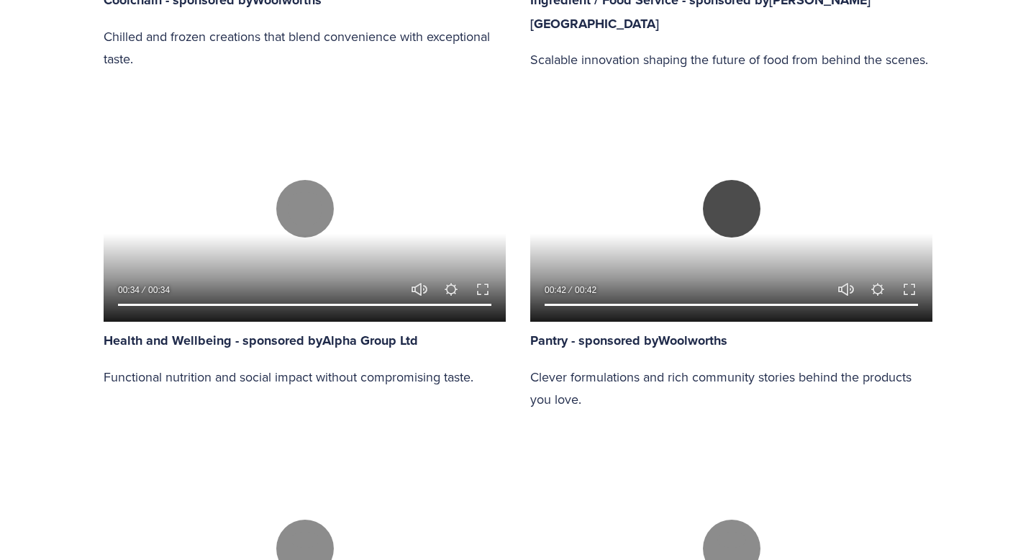  I want to click on p: Functional nutrition and social impact without compromising taste., so click(304, 377).